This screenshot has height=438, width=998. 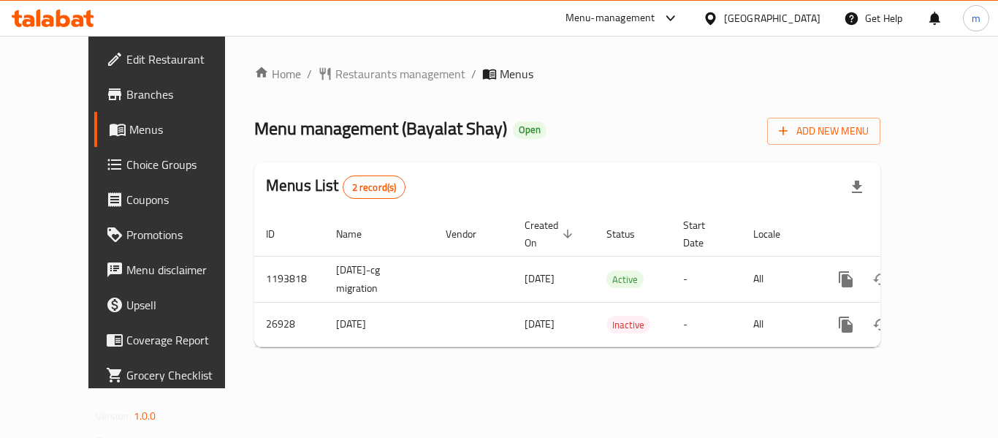 What do you see at coordinates (625, 279) in the screenshot?
I see `div: Active` at bounding box center [625, 279].